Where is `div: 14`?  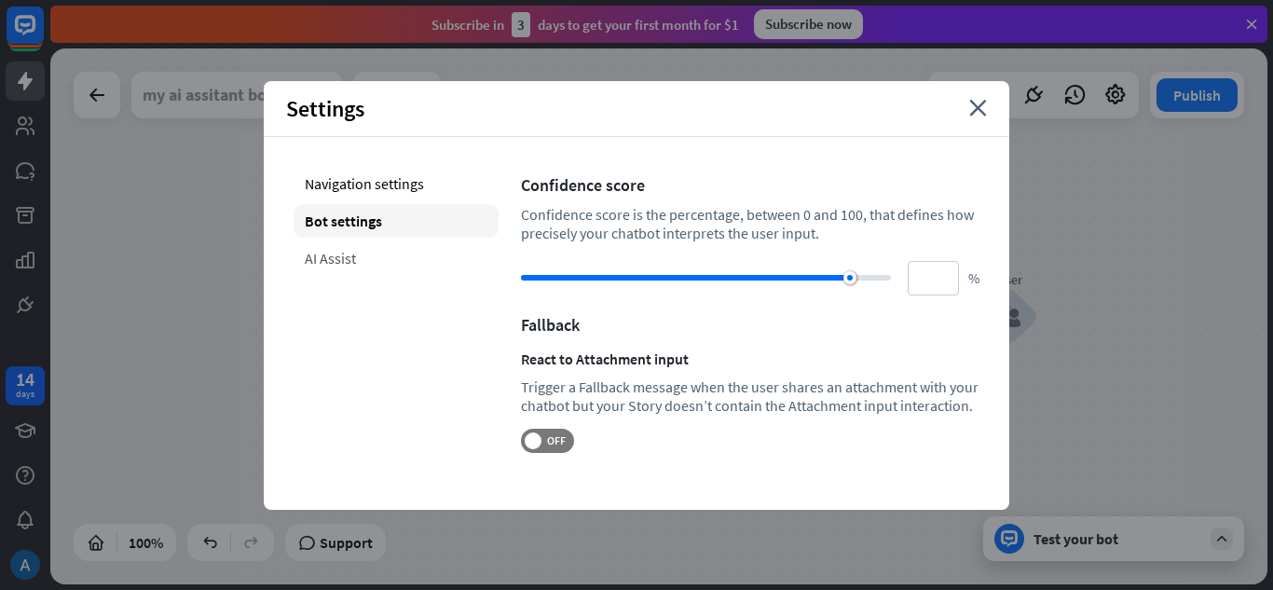 div: 14 is located at coordinates (25, 379).